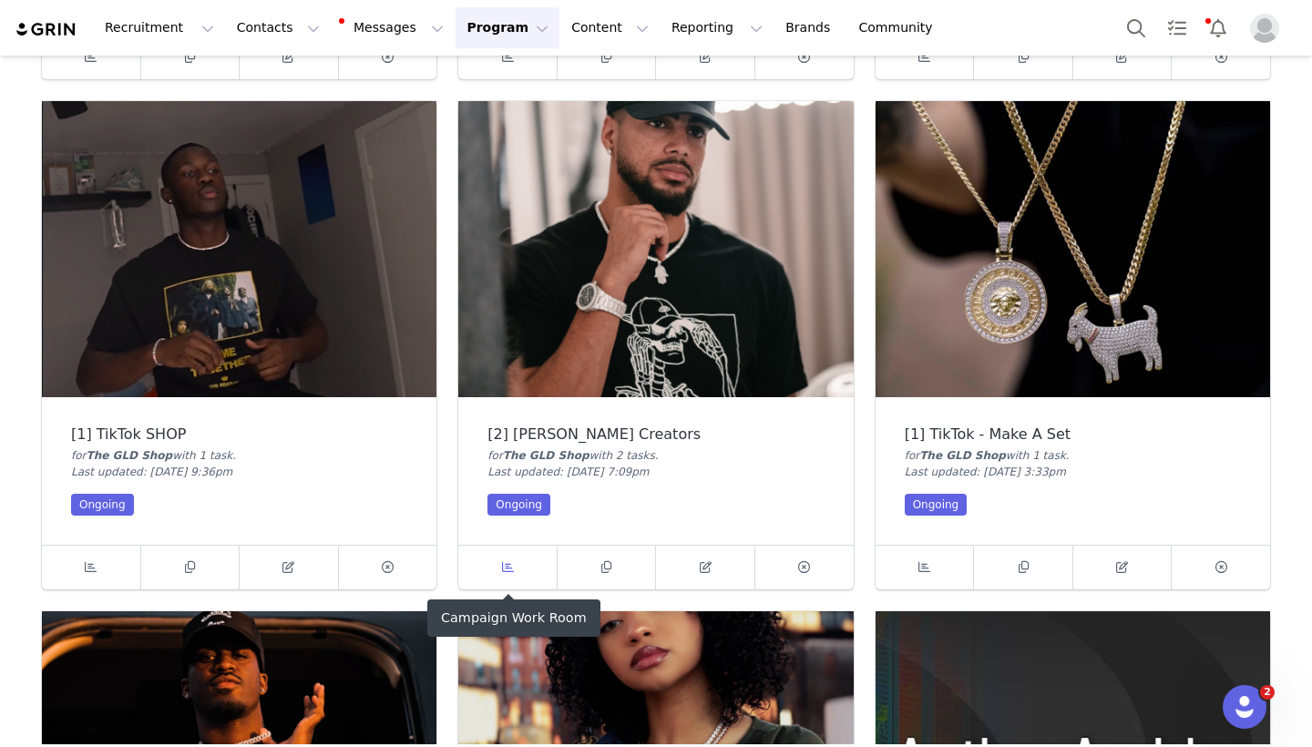 The width and height of the screenshot is (1312, 747). Describe the element at coordinates (717, 27) in the screenshot. I see `button: Reporting` at that location.